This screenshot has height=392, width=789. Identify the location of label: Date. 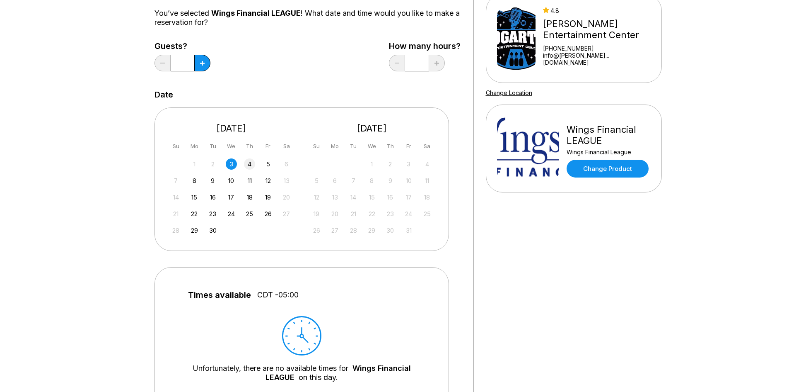
(164, 94).